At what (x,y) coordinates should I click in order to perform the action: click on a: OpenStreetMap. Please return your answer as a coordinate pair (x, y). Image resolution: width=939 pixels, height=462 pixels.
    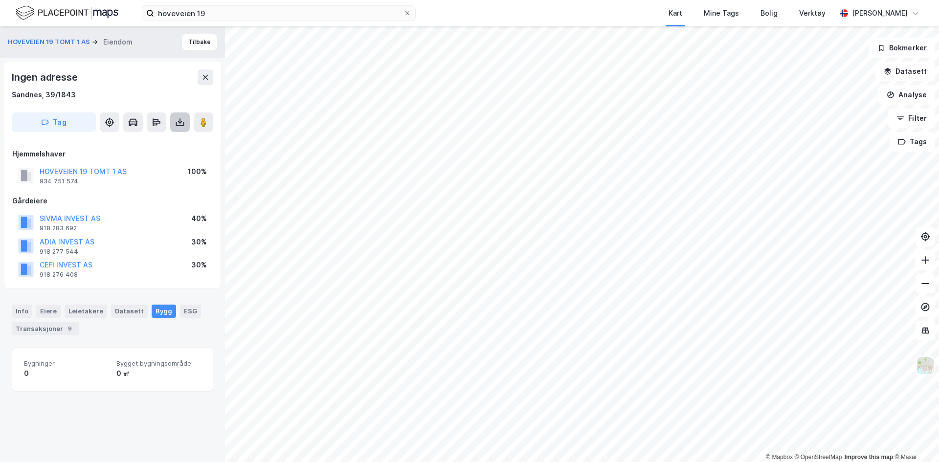
    Looking at the image, I should click on (818, 457).